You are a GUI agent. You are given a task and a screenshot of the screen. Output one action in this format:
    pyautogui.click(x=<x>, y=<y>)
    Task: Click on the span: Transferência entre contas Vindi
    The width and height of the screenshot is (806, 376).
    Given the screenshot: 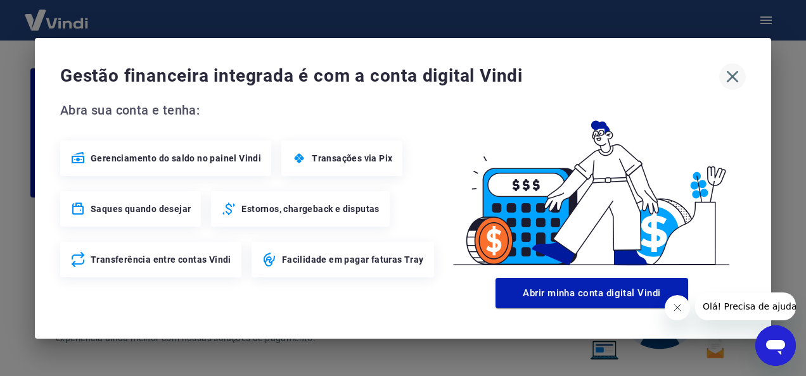 What is the action you would take?
    pyautogui.click(x=161, y=260)
    